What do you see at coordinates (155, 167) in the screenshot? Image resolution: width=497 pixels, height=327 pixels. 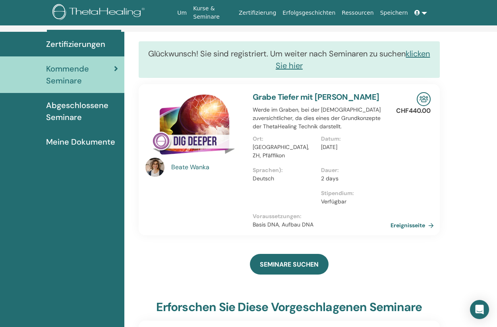 I see `img: default.jpg` at bounding box center [155, 167].